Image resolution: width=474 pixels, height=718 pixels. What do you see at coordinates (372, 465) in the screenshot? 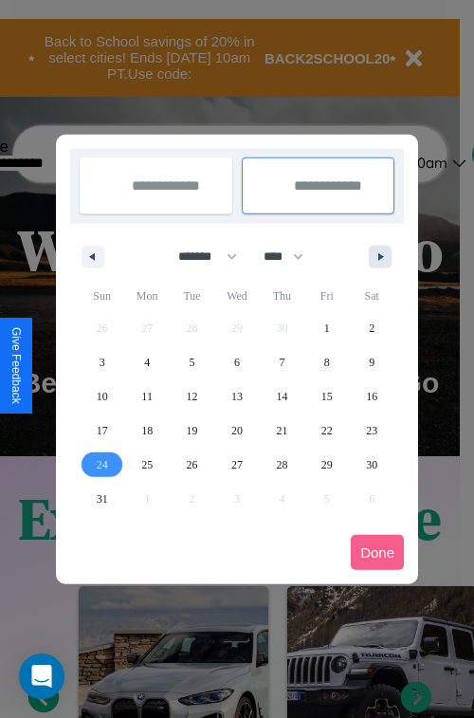
I see `span: 30` at bounding box center [372, 465].